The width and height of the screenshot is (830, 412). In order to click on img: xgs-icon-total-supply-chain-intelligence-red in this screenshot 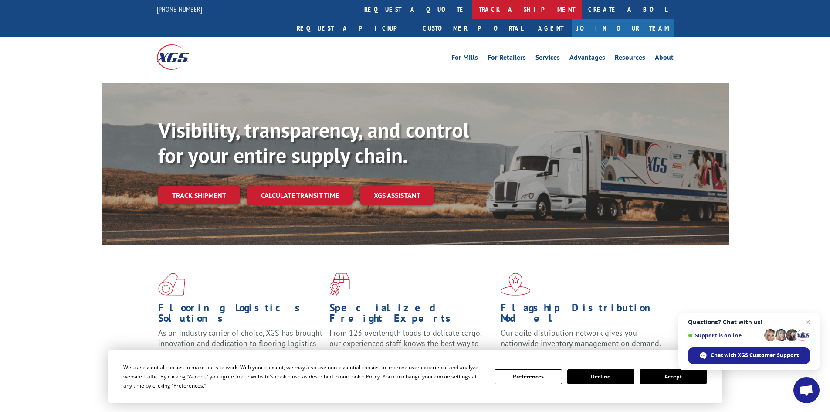, I will do `click(172, 284)`.